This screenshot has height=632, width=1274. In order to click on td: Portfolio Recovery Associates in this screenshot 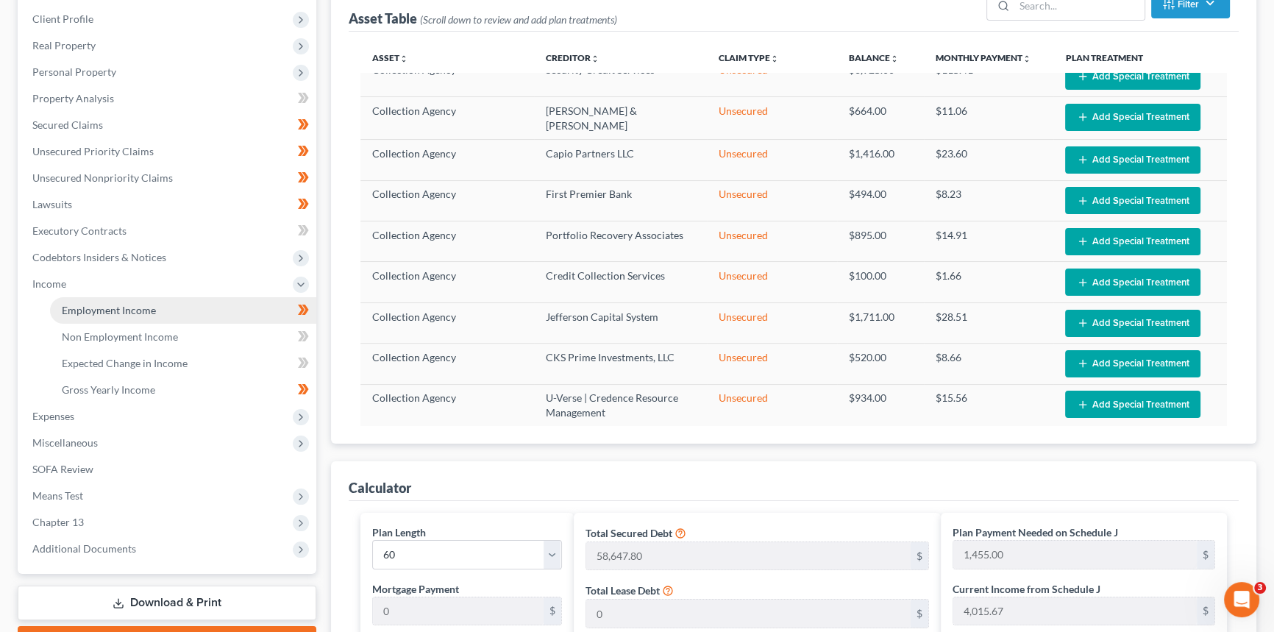, I will do `click(621, 241)`.